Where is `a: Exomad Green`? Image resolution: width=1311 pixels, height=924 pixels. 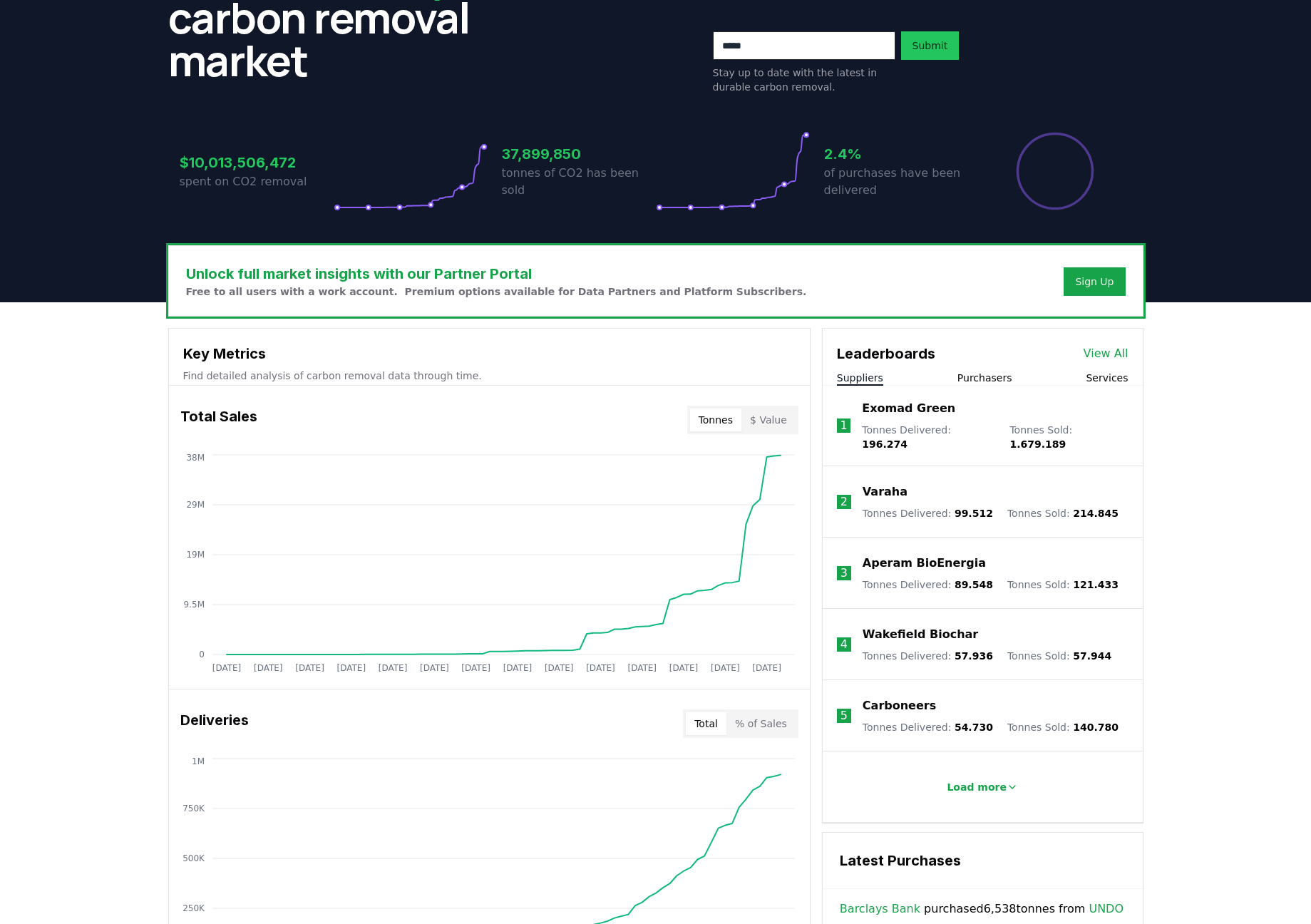 a: Exomad Green is located at coordinates (908, 409).